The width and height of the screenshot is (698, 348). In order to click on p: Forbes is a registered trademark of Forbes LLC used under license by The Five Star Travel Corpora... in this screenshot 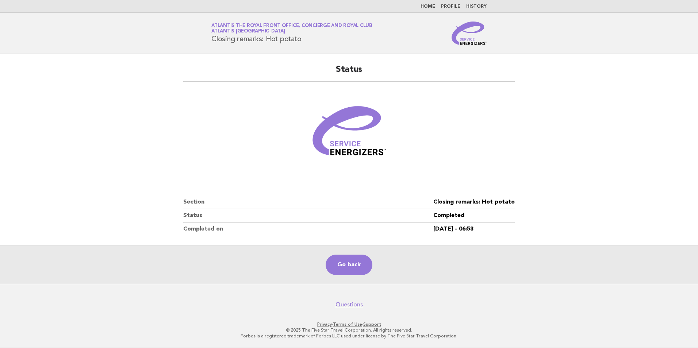, I will do `click(349, 336)`.